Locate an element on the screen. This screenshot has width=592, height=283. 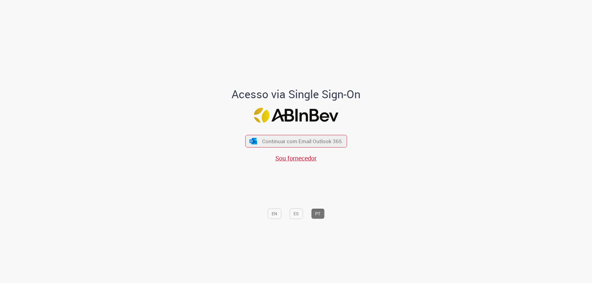
a: Sou fornecedor is located at coordinates (296, 158).